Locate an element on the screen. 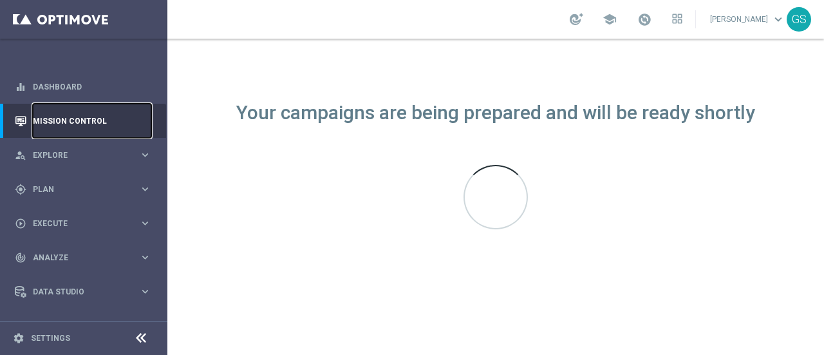 The width and height of the screenshot is (824, 355). div: Execute is located at coordinates (77, 223).